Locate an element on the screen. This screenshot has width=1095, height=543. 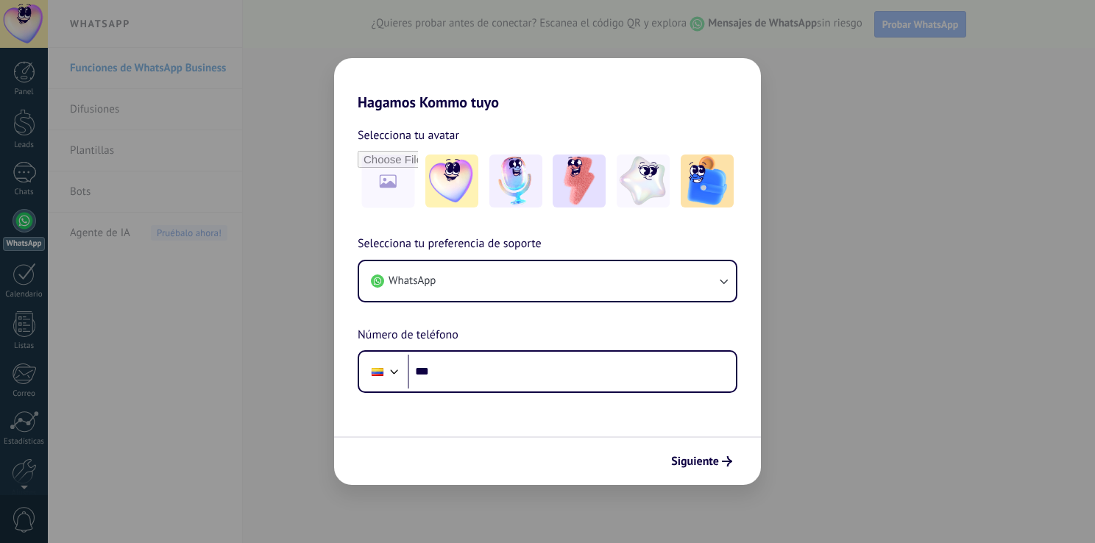
span: WhatsApp is located at coordinates (412, 281).